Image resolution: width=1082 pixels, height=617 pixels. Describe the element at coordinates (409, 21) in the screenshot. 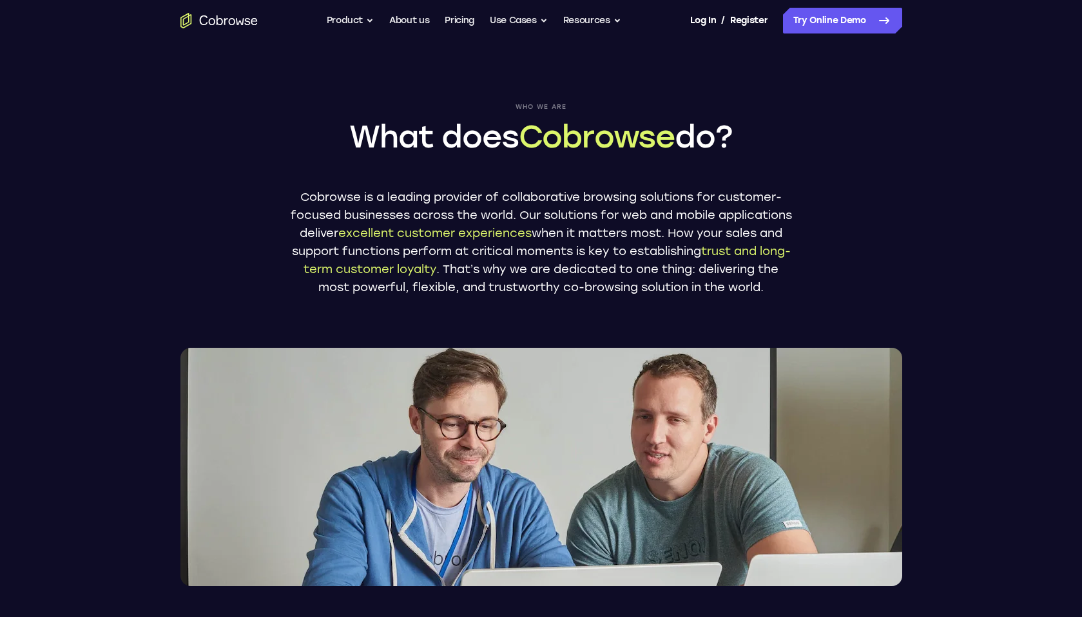

I see `a: About us` at that location.